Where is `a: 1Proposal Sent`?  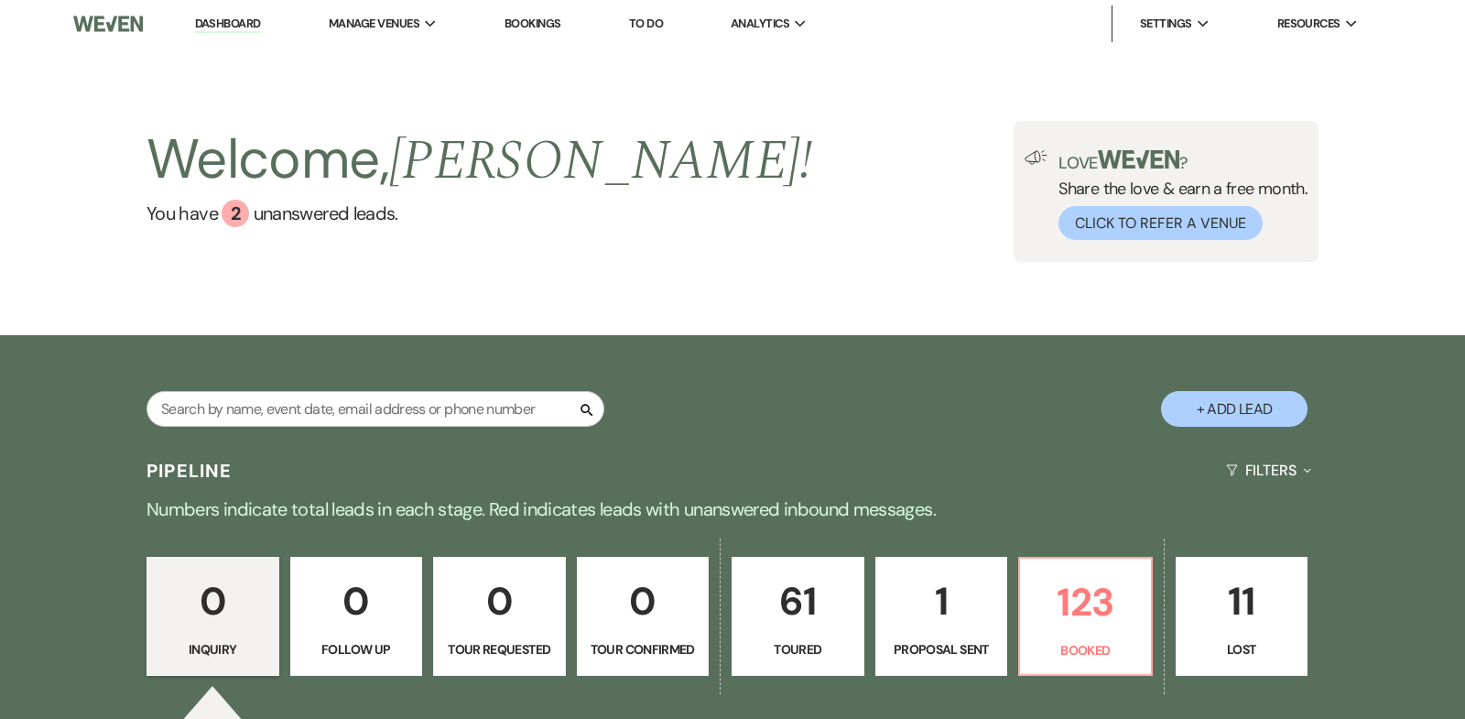
a: 1Proposal Sent is located at coordinates (942, 616).